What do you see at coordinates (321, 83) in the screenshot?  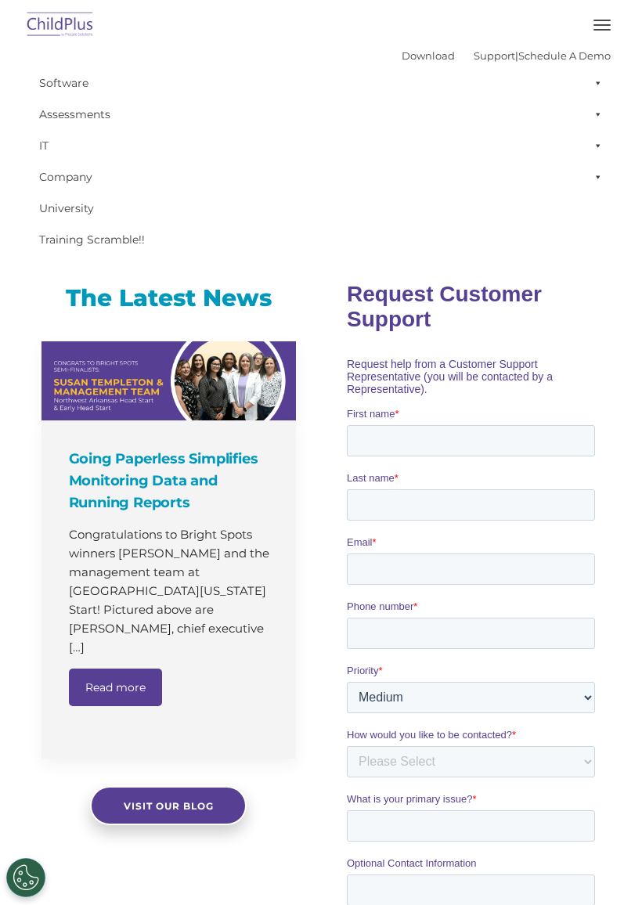 I see `a: Software` at bounding box center [321, 83].